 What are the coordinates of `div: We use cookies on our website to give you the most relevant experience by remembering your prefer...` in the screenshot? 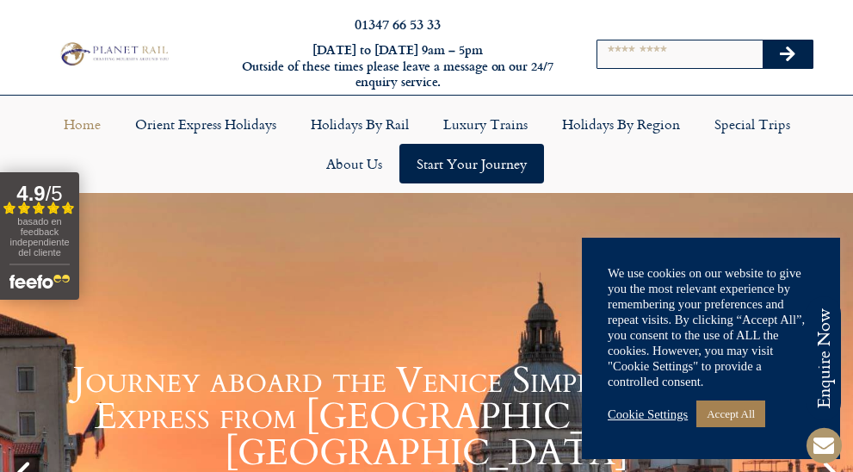 It's located at (711, 327).